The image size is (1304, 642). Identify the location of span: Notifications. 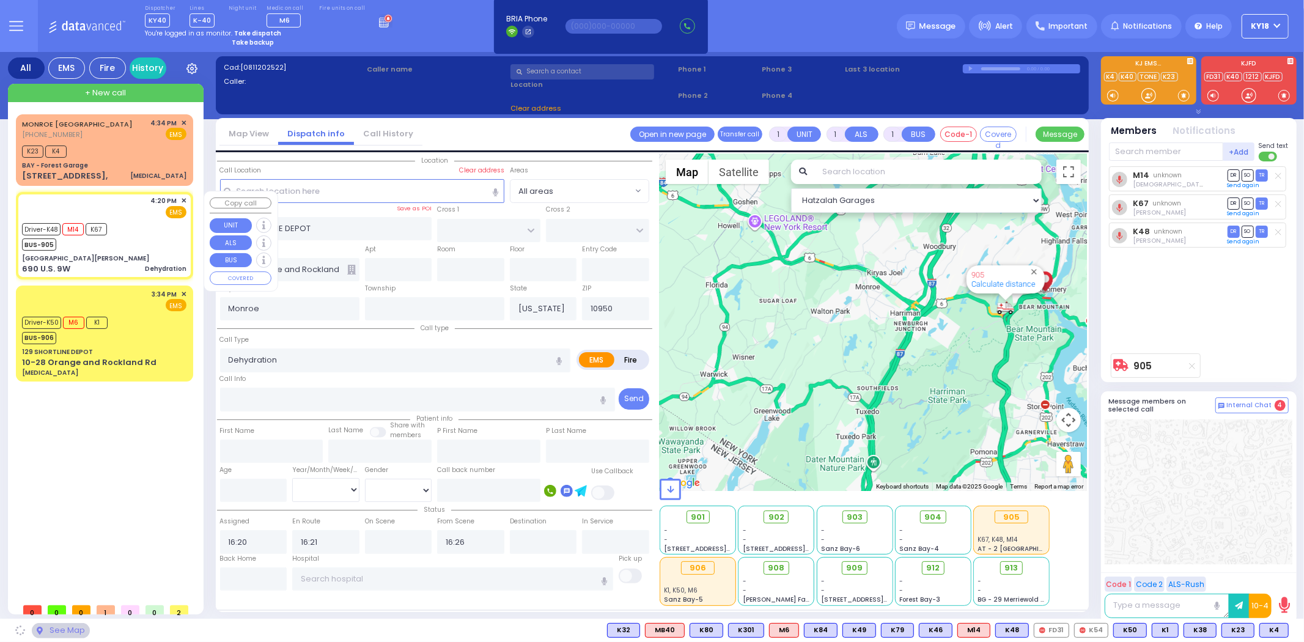
(1147, 26).